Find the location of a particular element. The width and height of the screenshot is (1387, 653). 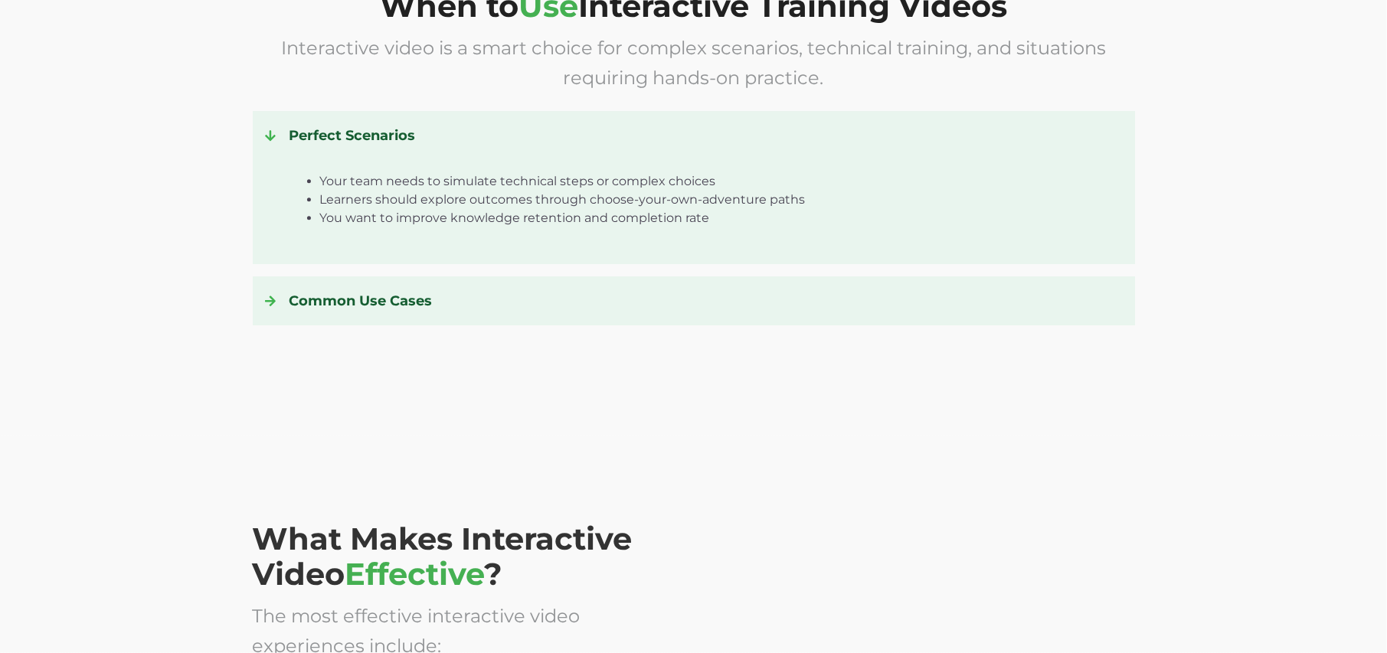

li: Your team needs to simulate technical steps or complex choices is located at coordinates (715, 182).